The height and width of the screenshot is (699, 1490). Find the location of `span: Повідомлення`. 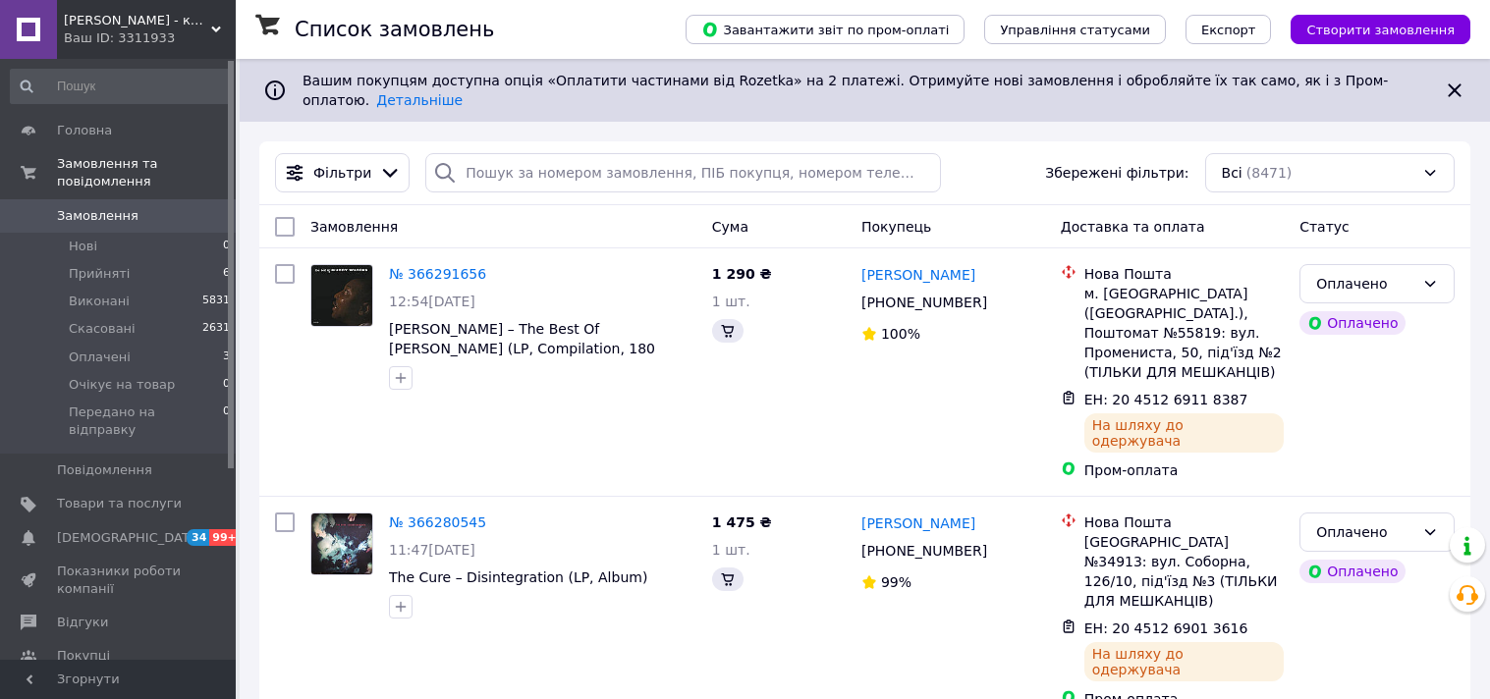

span: Повідомлення is located at coordinates (104, 470).